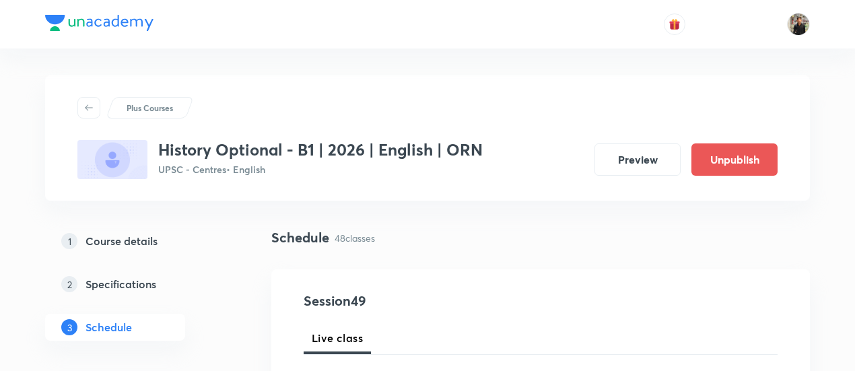  I want to click on h5: Schedule, so click(108, 327).